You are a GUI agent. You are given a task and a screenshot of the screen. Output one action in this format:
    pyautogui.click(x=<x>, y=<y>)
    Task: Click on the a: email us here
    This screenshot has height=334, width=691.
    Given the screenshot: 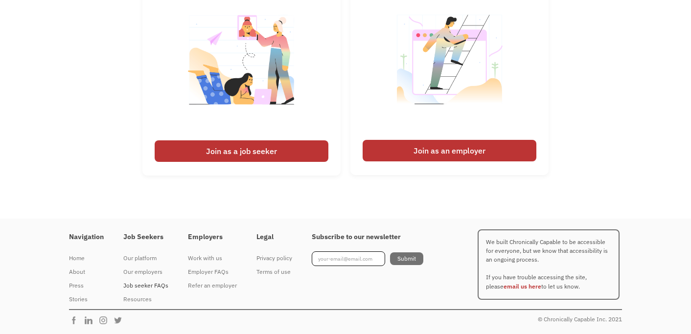 What is the action you would take?
    pyautogui.click(x=523, y=286)
    